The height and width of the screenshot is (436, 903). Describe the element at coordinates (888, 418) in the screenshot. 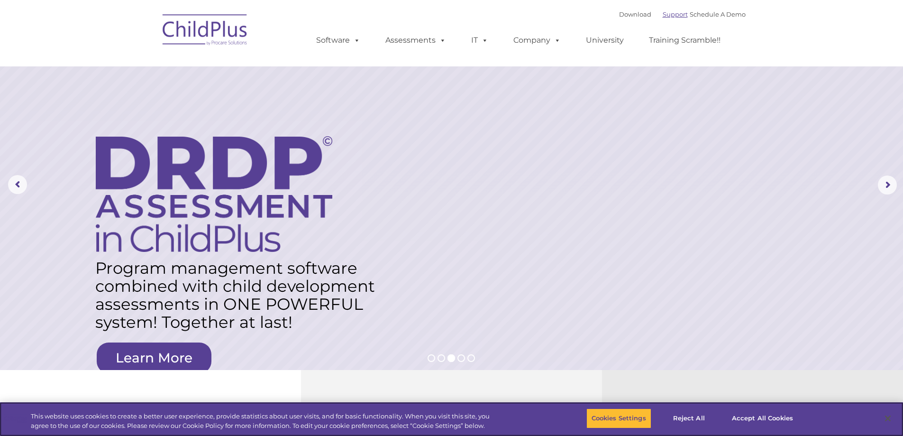

I see `button: Close` at that location.